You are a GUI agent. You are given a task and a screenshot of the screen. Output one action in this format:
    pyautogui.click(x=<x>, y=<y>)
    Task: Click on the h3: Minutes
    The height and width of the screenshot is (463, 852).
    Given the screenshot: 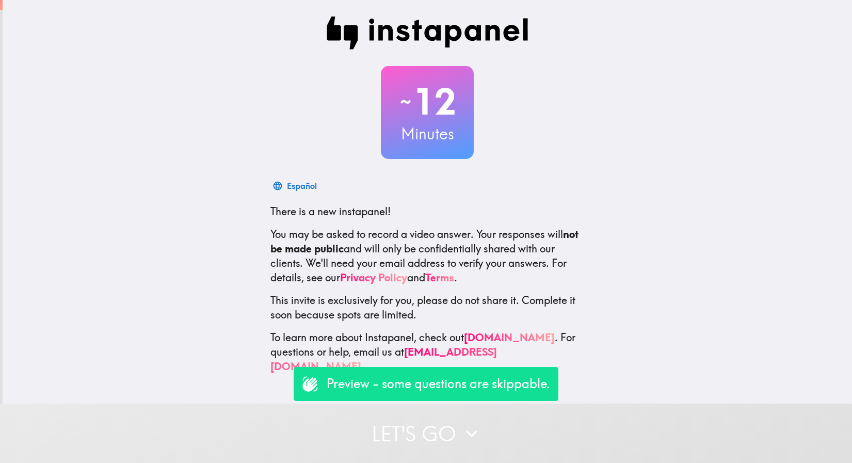 What is the action you would take?
    pyautogui.click(x=427, y=134)
    